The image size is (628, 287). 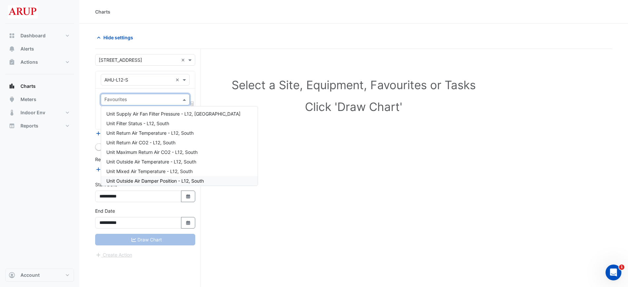 What do you see at coordinates (105, 211) in the screenshot?
I see `label: End Date` at bounding box center [105, 211].